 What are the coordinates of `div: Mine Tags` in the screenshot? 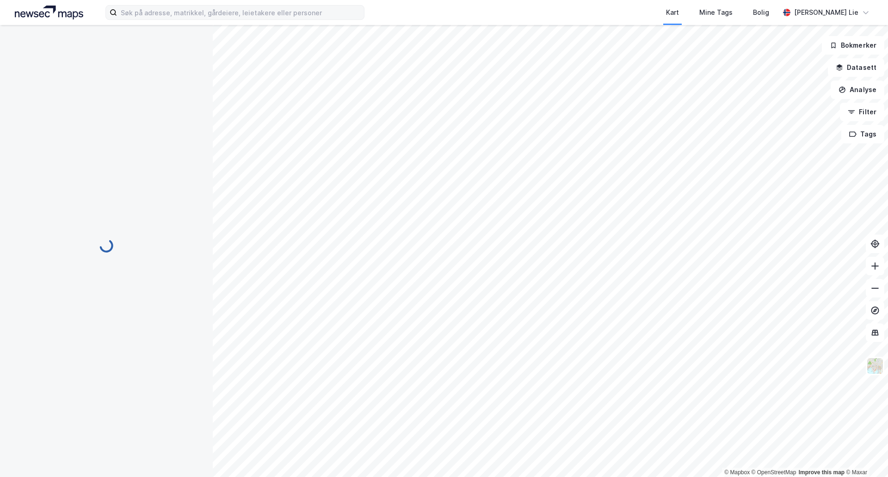 It's located at (716, 12).